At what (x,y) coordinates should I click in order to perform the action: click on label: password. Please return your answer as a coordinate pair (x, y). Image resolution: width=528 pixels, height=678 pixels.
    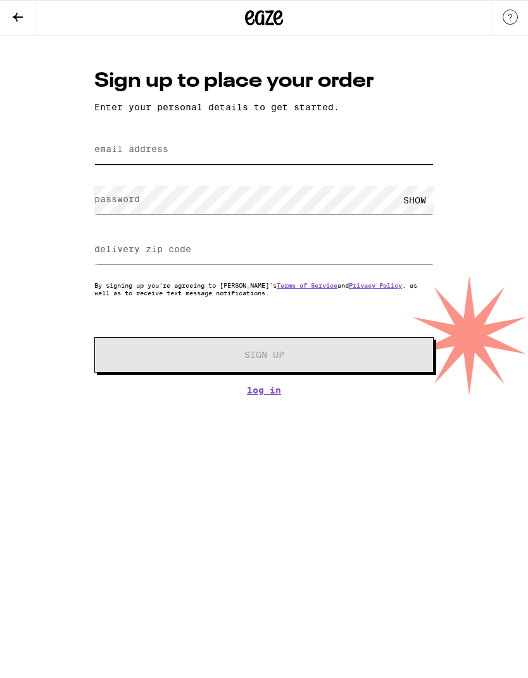
    Looking at the image, I should click on (117, 199).